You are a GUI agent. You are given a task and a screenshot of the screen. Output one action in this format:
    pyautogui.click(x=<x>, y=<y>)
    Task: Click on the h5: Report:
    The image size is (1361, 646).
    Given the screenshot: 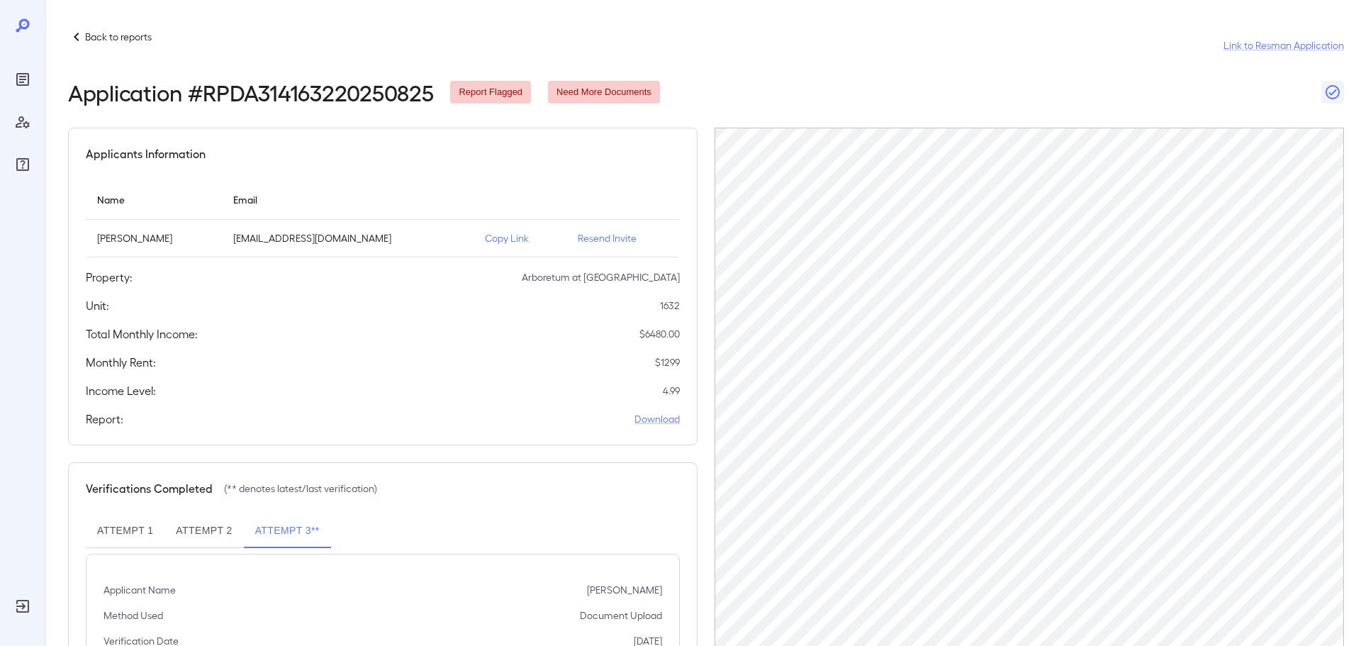 What is the action you would take?
    pyautogui.click(x=104, y=419)
    